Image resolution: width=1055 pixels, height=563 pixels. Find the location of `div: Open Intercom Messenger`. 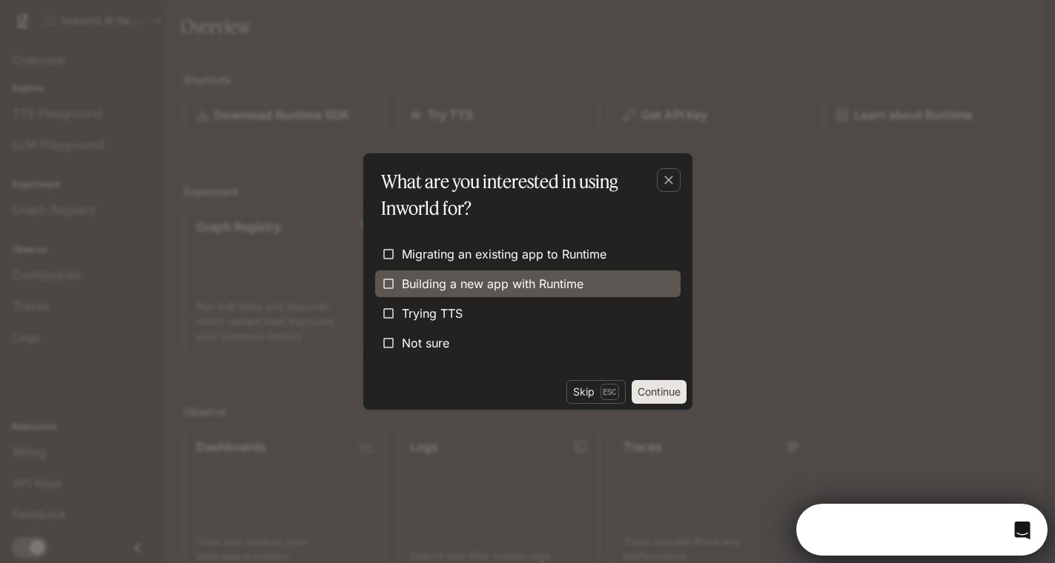

div: Open Intercom Messenger is located at coordinates (131, 26).